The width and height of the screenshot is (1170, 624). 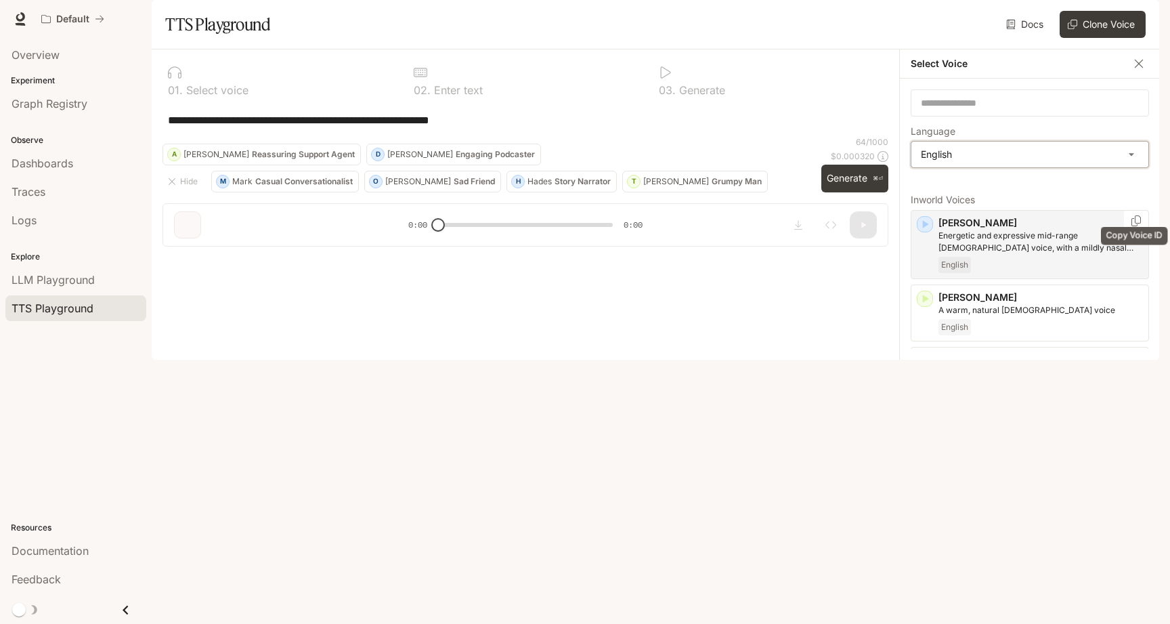 I want to click on p: Sad Friend, so click(x=474, y=182).